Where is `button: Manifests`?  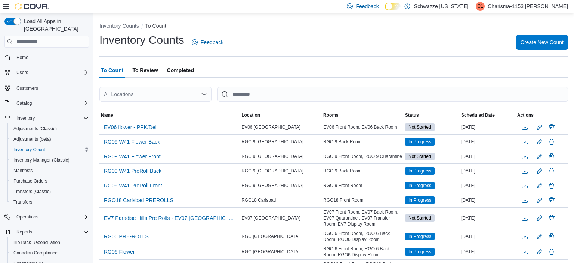 button: Manifests is located at coordinates (50, 170).